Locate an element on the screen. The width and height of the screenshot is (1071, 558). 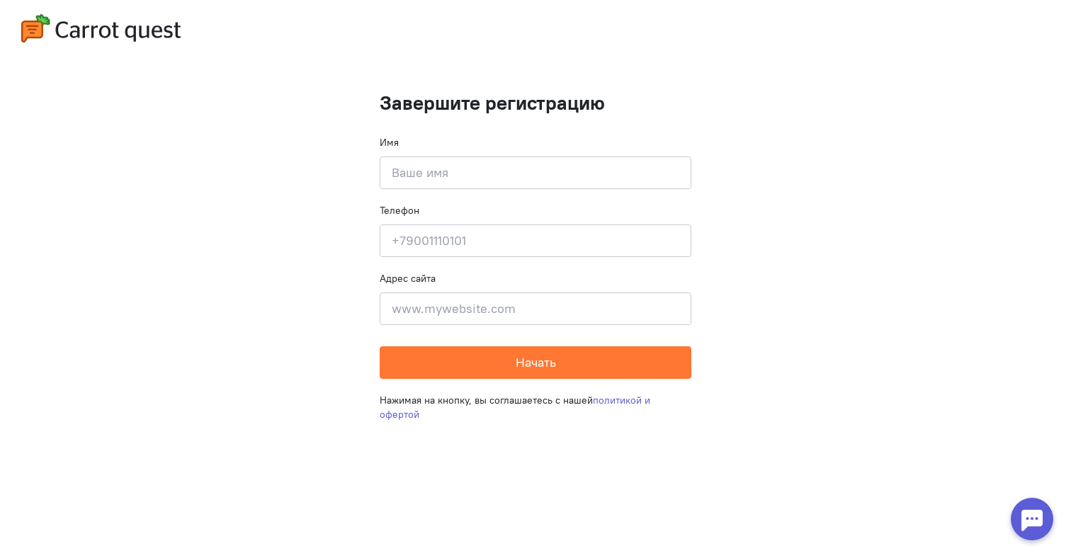
label: Адрес сайта is located at coordinates (407, 278).